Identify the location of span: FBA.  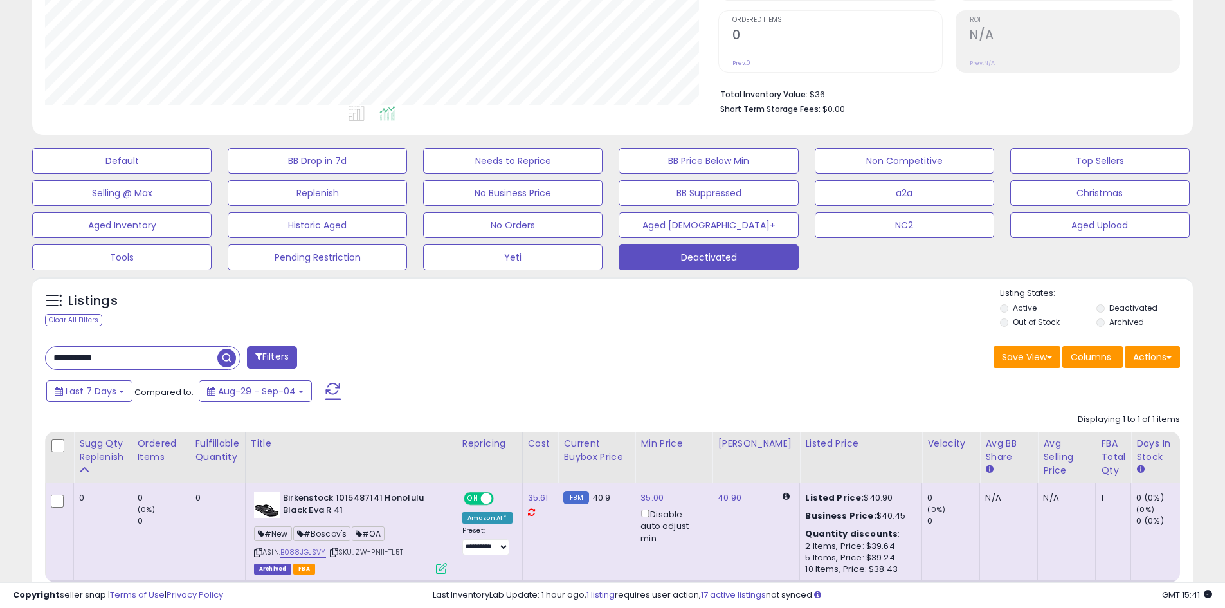
(304, 568).